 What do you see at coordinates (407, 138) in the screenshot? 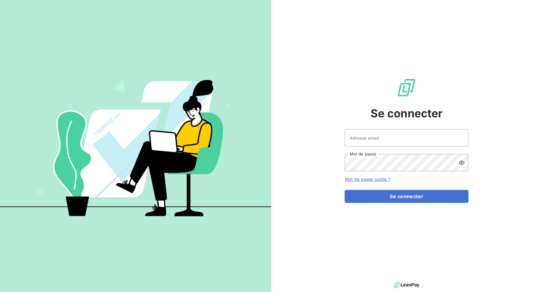
I see `input: placeholder` at bounding box center [407, 138].